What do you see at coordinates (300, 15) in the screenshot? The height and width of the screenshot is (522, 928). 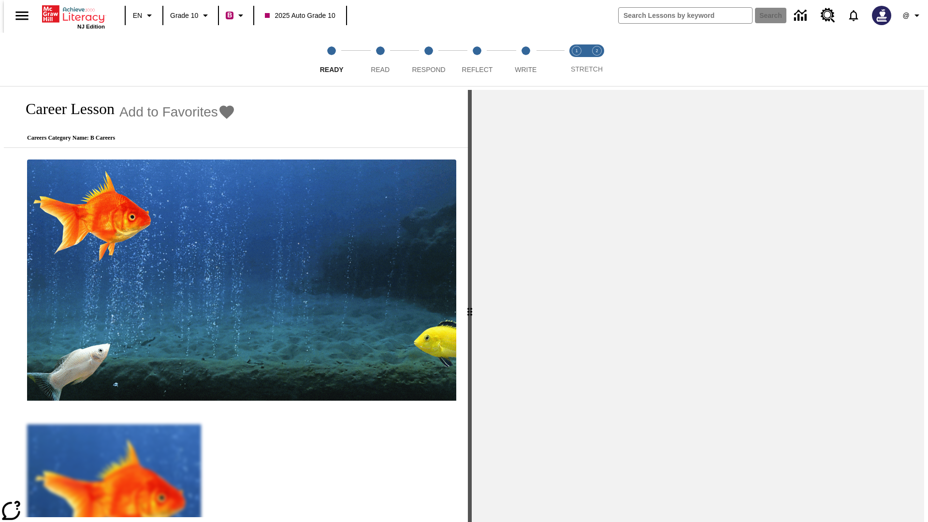 I see `span: 2025 Auto Grade 10` at bounding box center [300, 15].